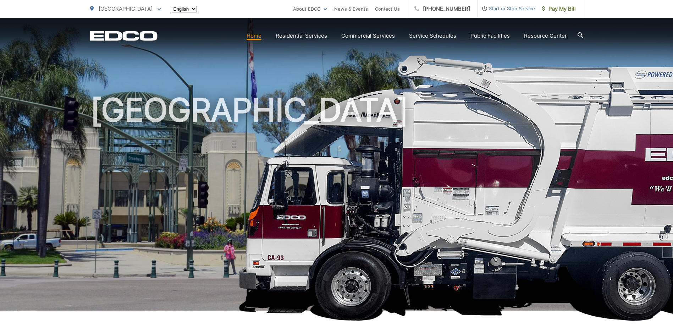  What do you see at coordinates (432, 36) in the screenshot?
I see `a: Service Schedules` at bounding box center [432, 36].